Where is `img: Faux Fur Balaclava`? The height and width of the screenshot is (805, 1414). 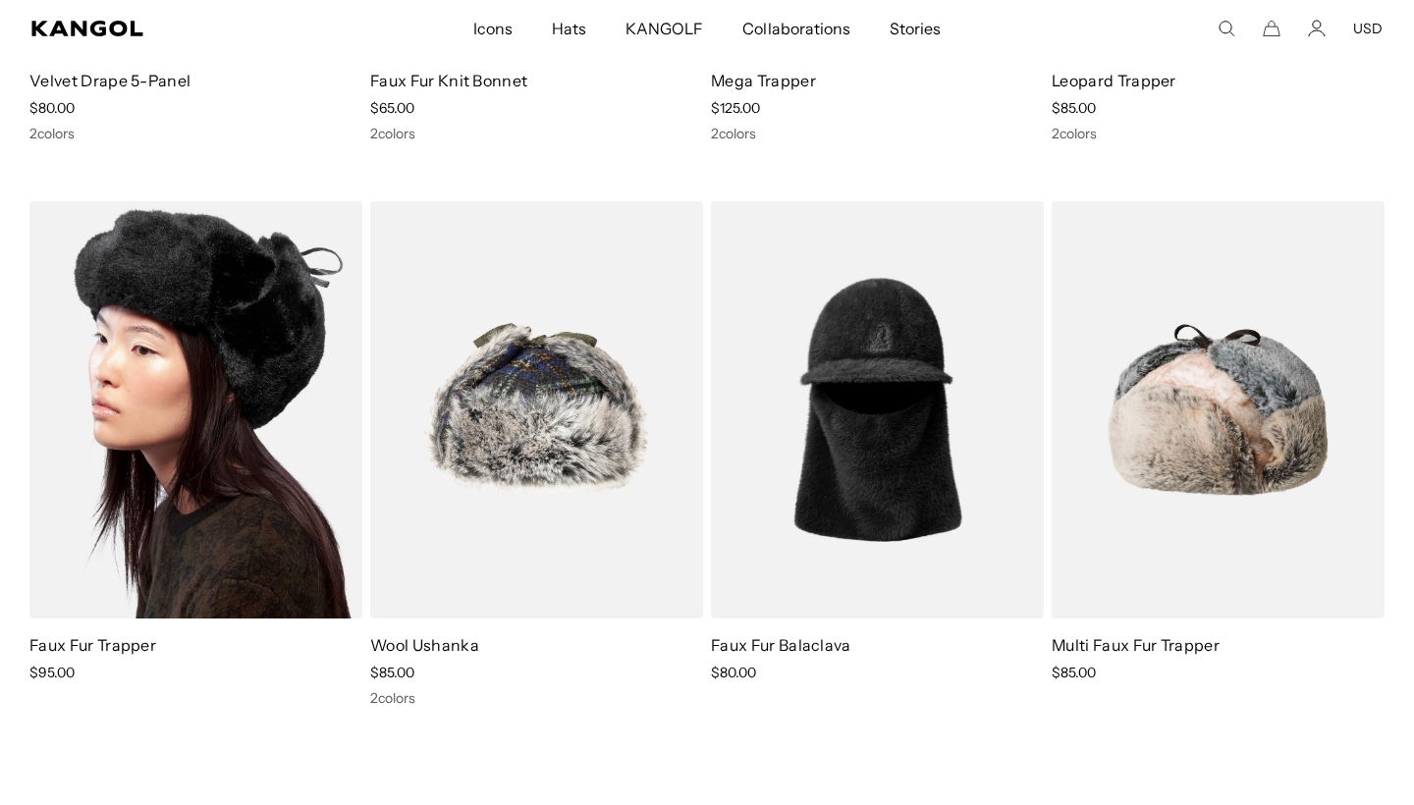
img: Faux Fur Balaclava is located at coordinates (877, 411).